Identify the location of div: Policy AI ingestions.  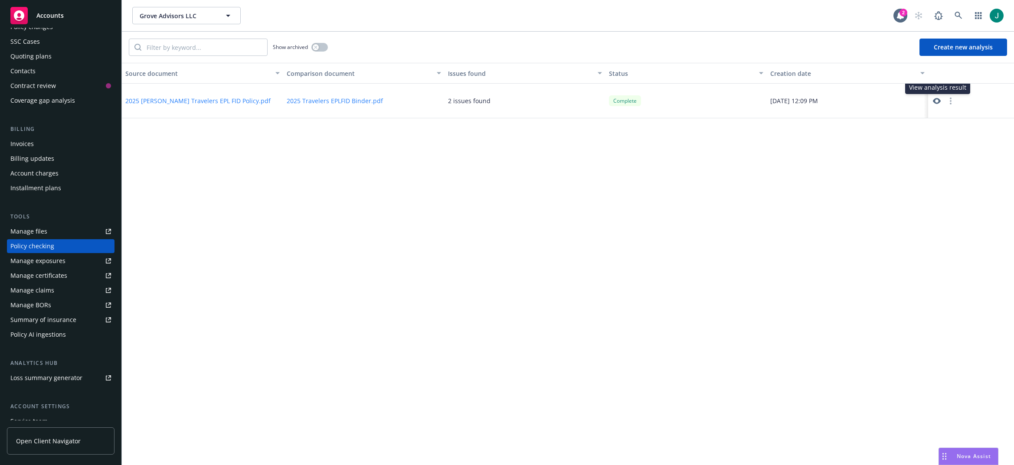
(38, 335).